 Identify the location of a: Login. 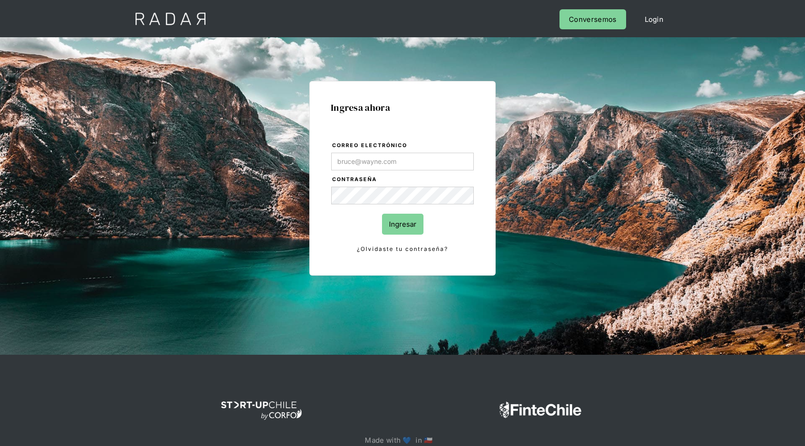
(654, 19).